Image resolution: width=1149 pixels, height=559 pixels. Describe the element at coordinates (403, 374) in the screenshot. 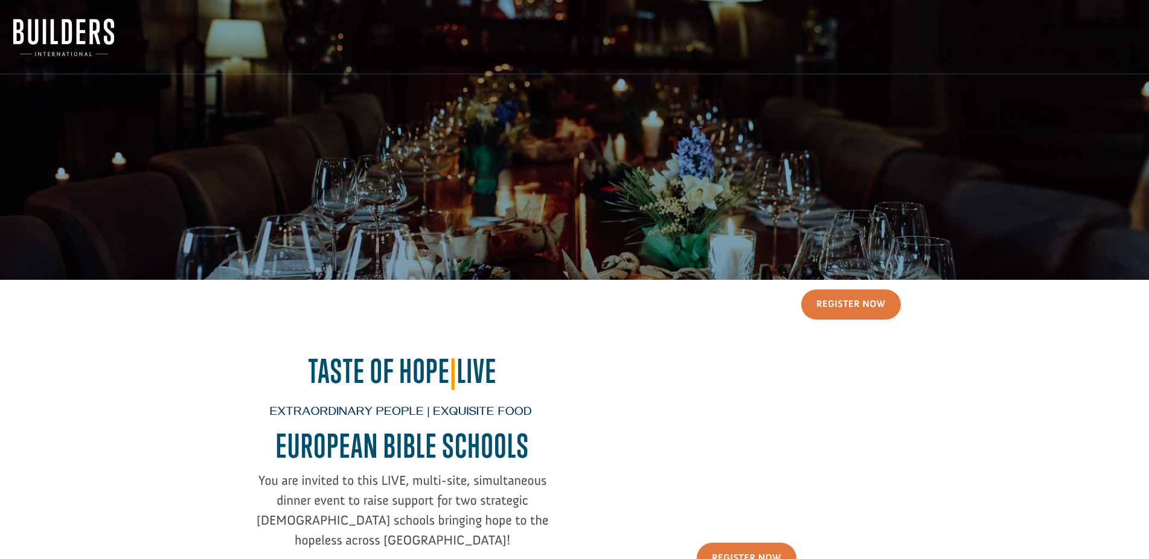

I see `h2: Taste of Hope Live` at that location.